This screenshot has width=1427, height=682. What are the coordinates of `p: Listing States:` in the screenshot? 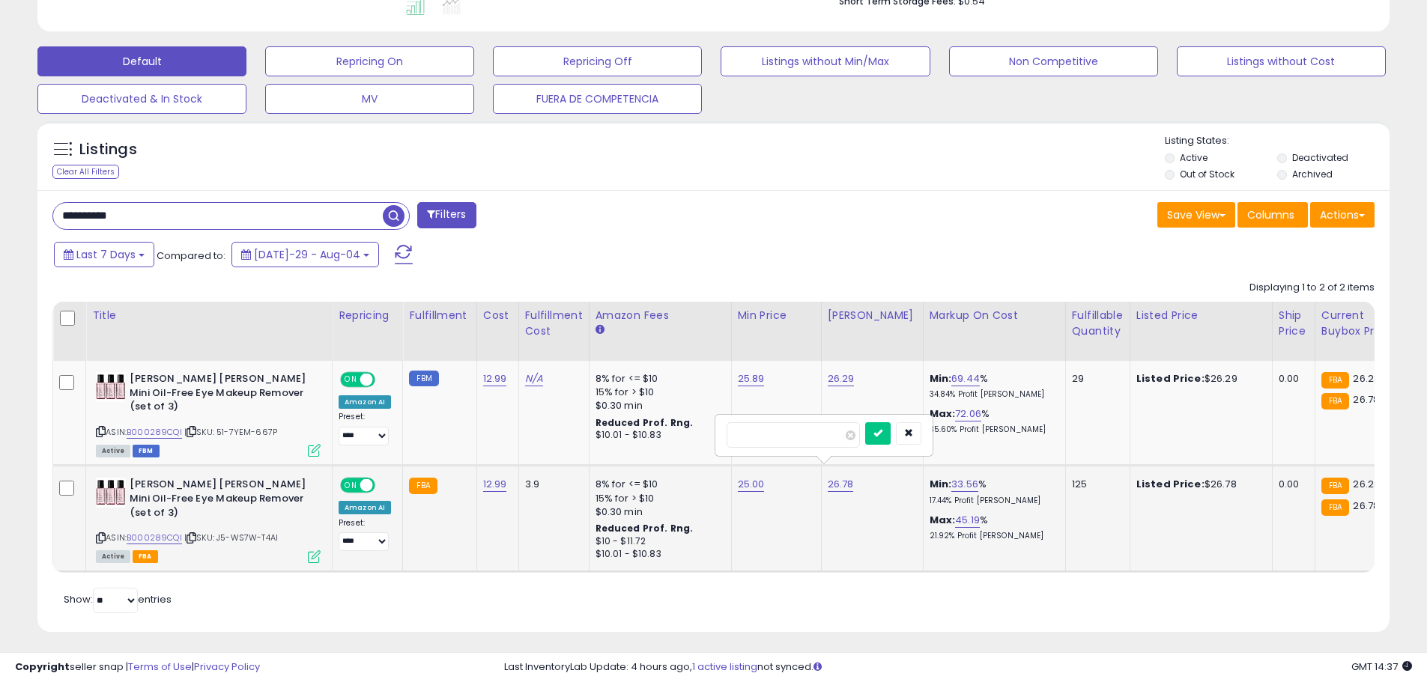 It's located at (1277, 141).